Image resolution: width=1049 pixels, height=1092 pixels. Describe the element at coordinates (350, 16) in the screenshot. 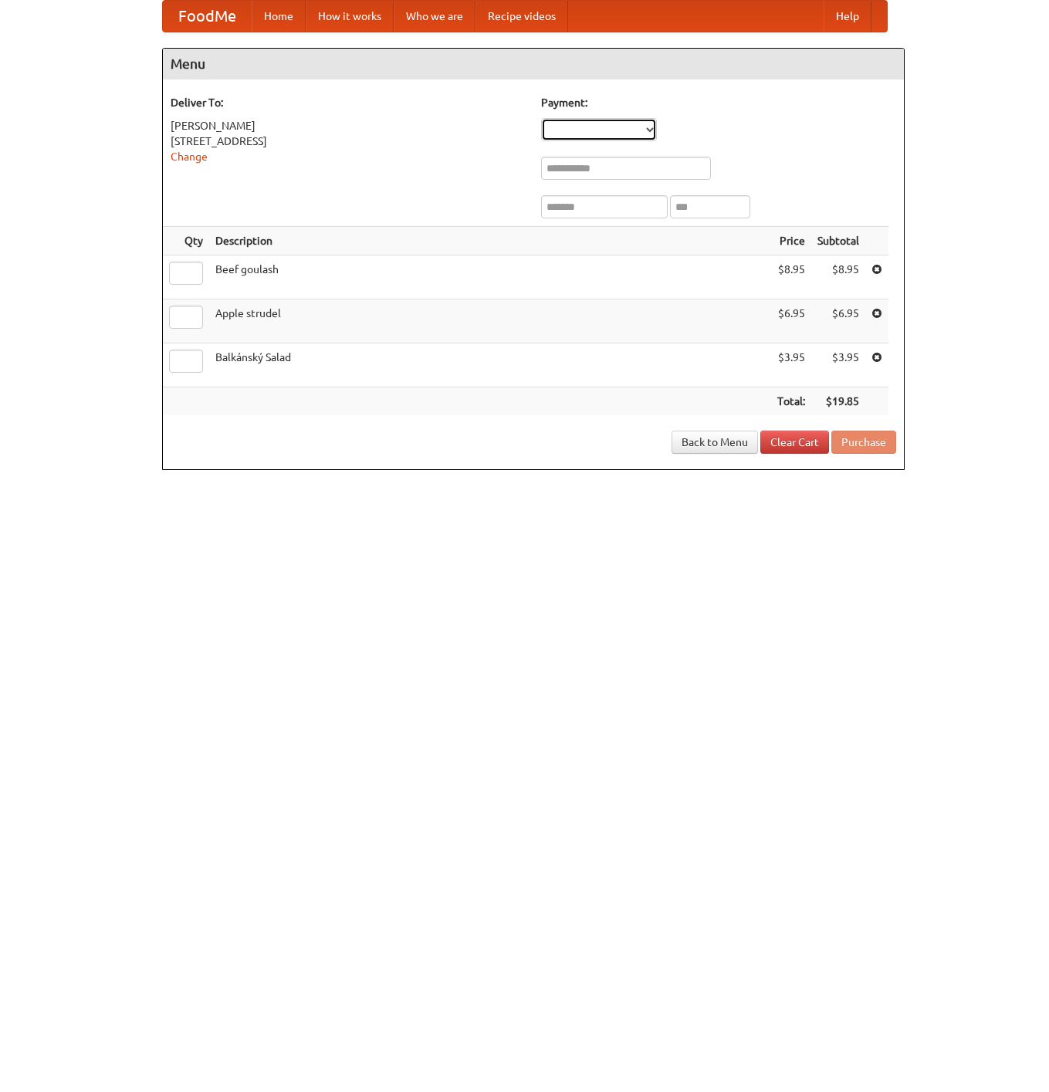

I see `a: How it works` at that location.